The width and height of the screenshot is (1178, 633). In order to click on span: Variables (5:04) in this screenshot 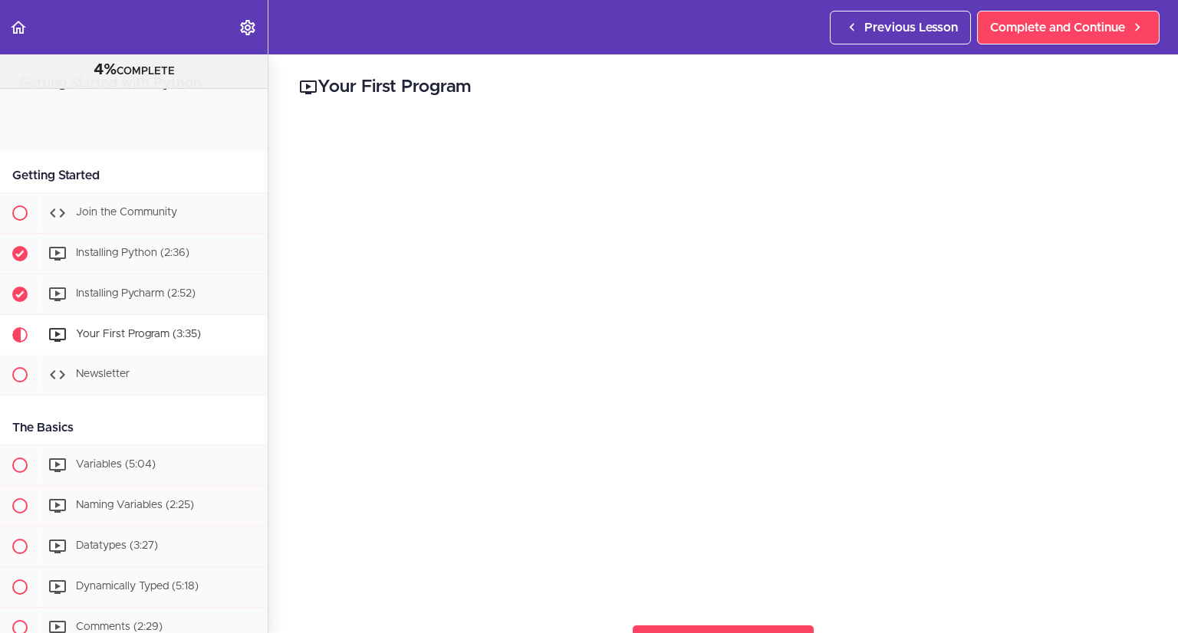, I will do `click(116, 465)`.